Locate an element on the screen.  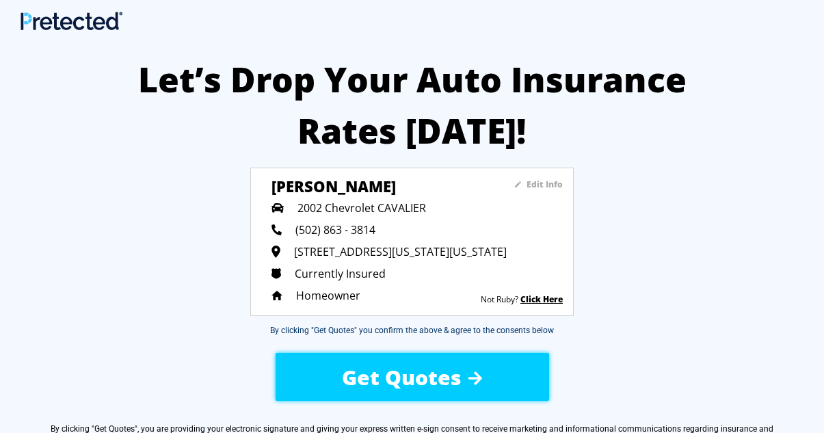
button: Get Quotes is located at coordinates (412, 377).